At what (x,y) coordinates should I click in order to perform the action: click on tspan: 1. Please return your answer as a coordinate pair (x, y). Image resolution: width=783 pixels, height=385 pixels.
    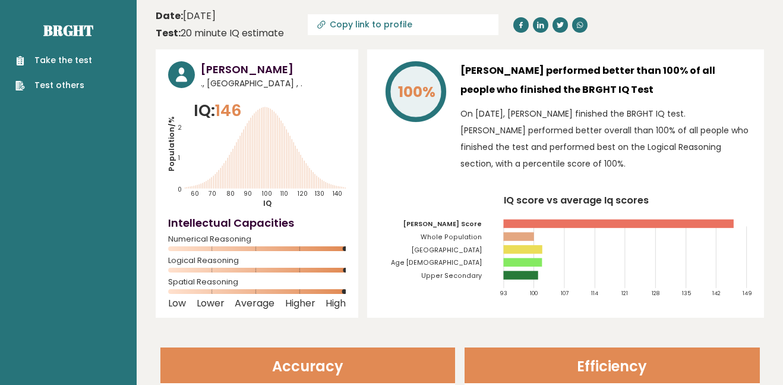
    Looking at the image, I should click on (179, 158).